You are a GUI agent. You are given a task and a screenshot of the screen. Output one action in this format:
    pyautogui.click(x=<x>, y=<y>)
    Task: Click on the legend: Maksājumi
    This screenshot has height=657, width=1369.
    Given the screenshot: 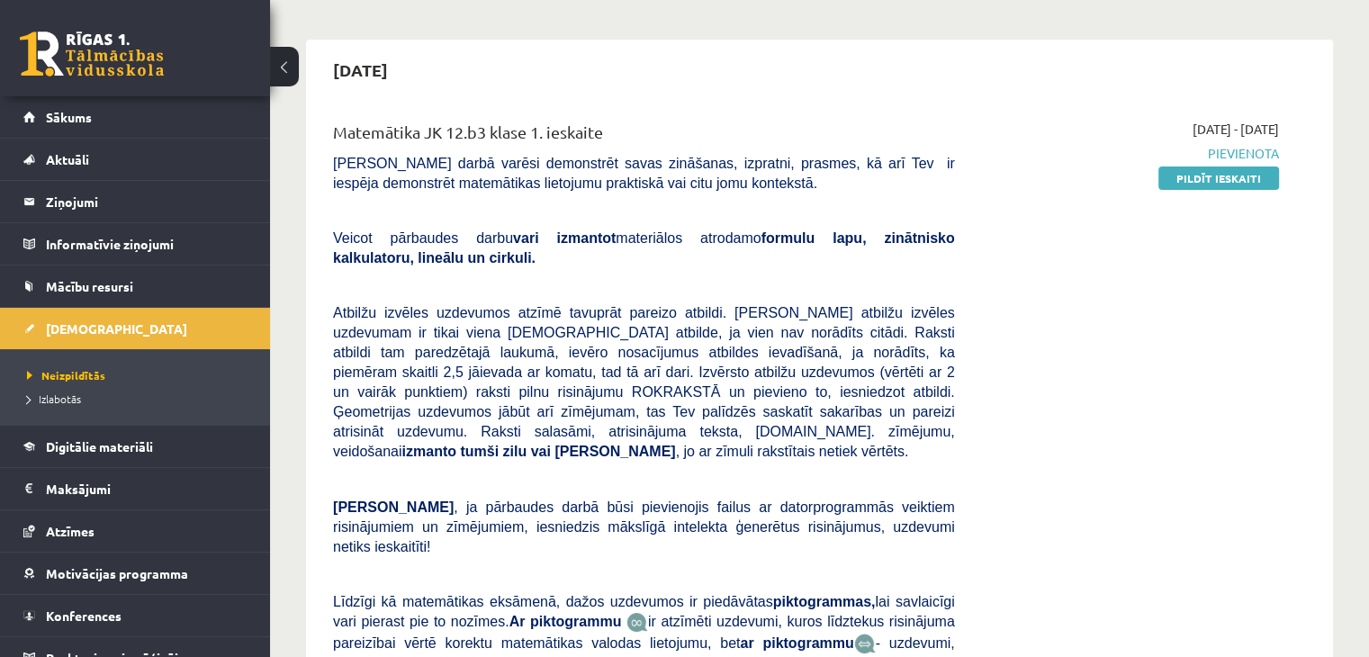 What is the action you would take?
    pyautogui.click(x=147, y=489)
    